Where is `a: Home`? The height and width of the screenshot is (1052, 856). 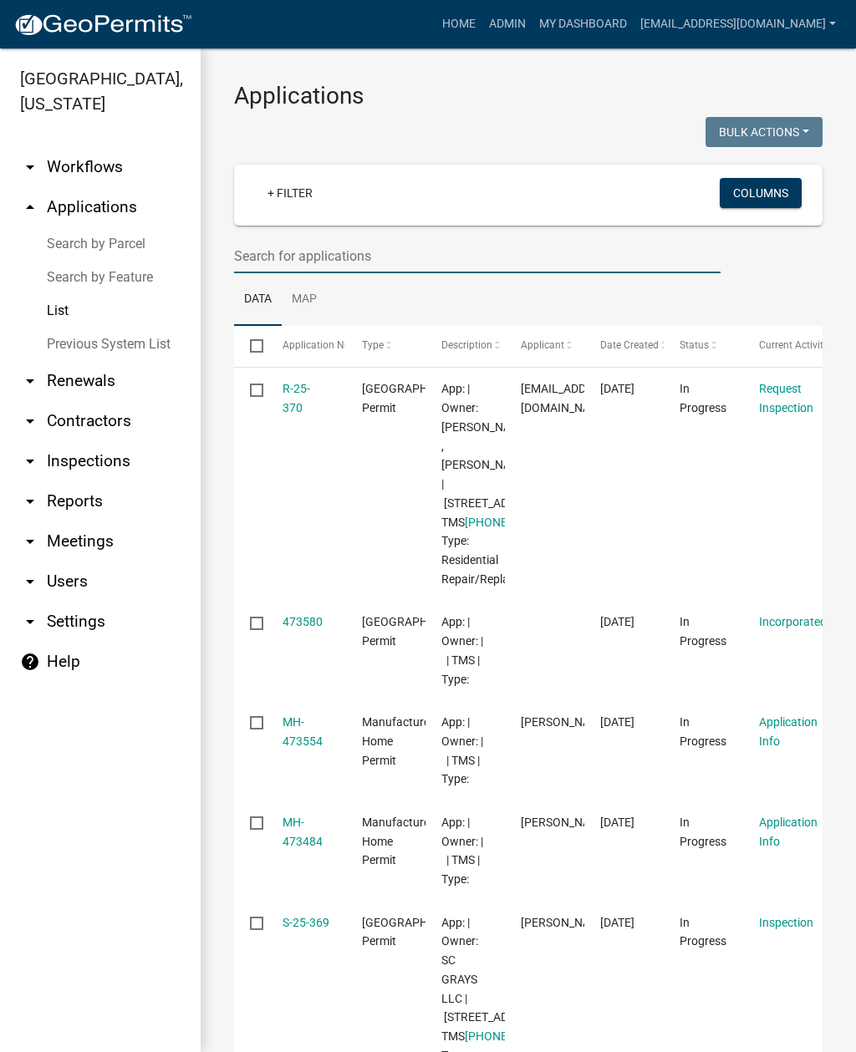 a: Home is located at coordinates (459, 24).